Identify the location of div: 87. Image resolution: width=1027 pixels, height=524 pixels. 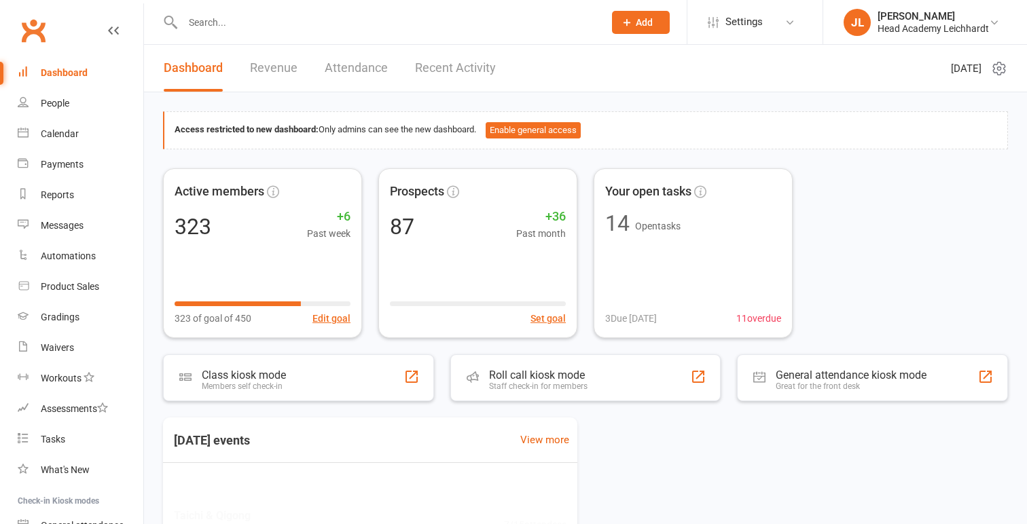
(402, 227).